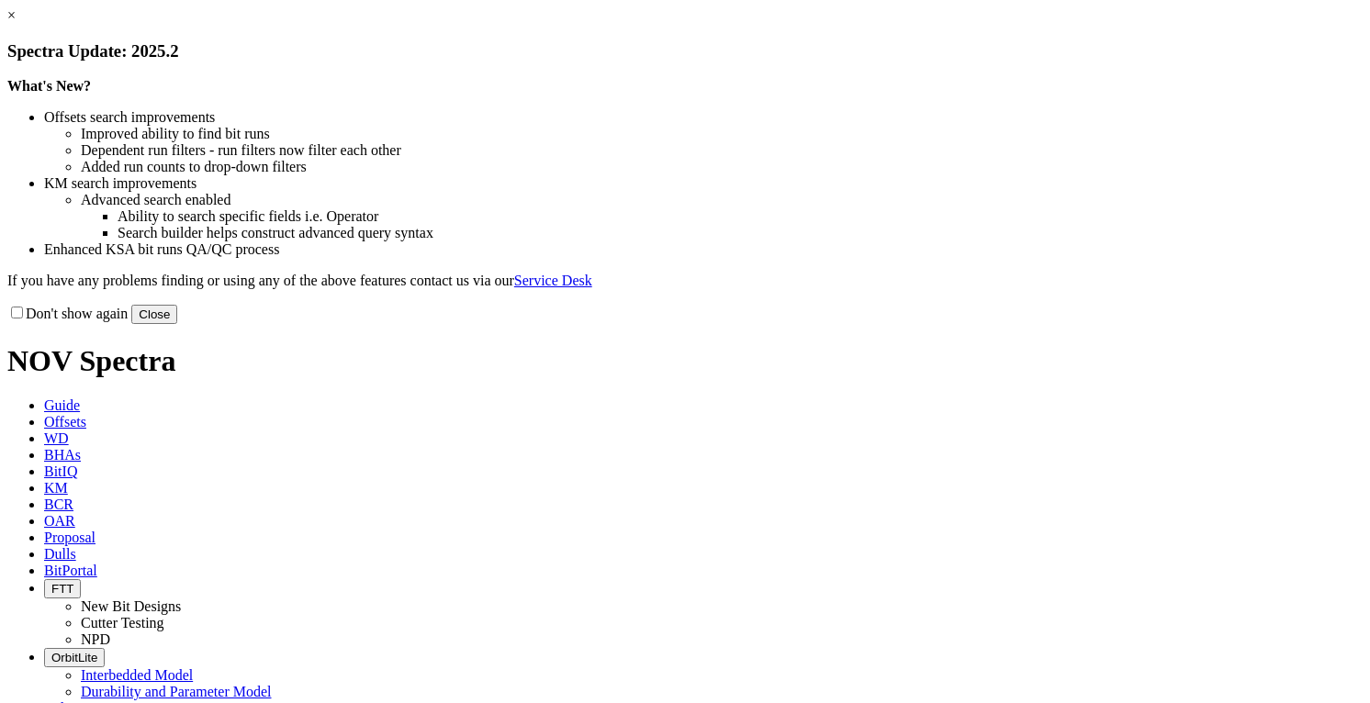  Describe the element at coordinates (685, 51) in the screenshot. I see `h3: Spectra Update: 2025.2` at that location.